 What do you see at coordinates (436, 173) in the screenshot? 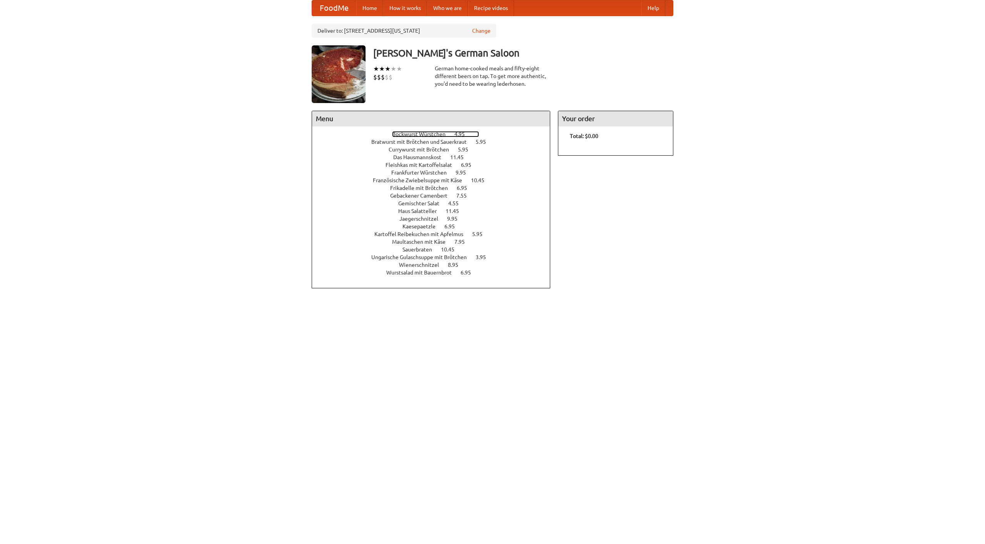
I see `a: Frankfurter Würstchen 9.95` at bounding box center [436, 173].